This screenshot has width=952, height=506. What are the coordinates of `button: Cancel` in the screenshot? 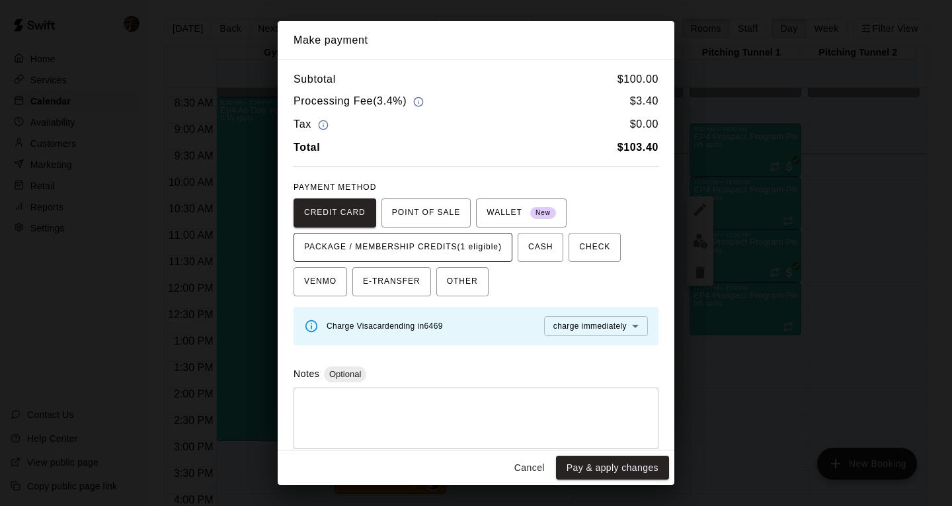 It's located at (529, 467).